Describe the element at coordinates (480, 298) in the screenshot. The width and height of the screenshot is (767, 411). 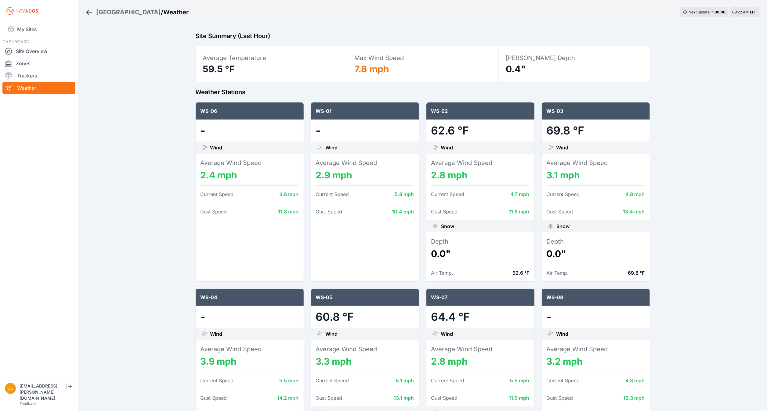
I see `div: WS-07` at that location.